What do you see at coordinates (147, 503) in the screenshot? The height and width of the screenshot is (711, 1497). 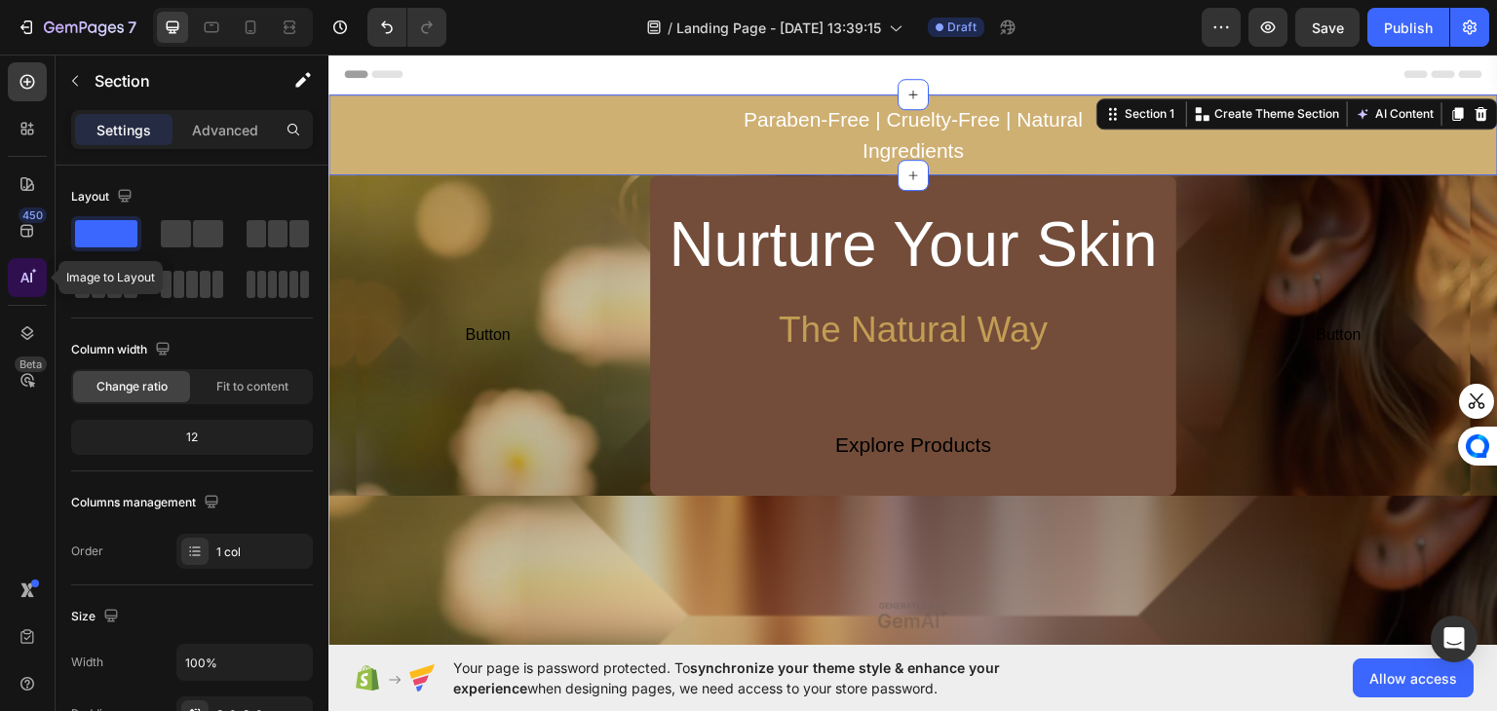 I see `div: Columns management` at bounding box center [147, 503].